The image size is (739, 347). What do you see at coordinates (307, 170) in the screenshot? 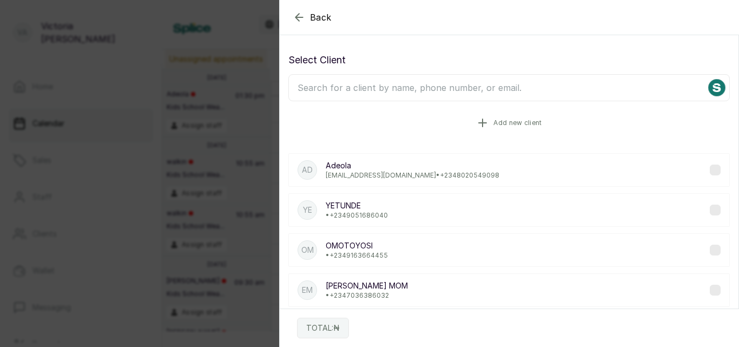
I see `p: Ad` at bounding box center [307, 170].